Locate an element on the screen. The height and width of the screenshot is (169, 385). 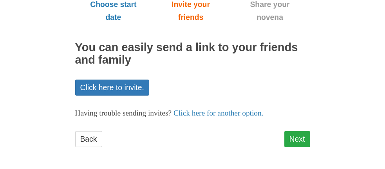
a: Click here for another option. is located at coordinates (218, 113).